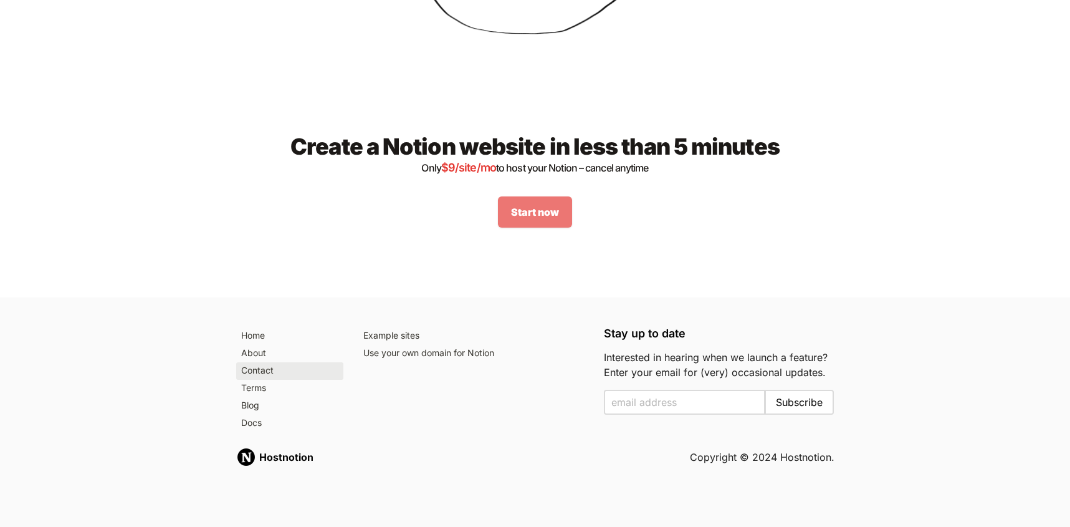 This screenshot has height=527, width=1070. I want to click on img: Hostnotion logo, so click(246, 457).